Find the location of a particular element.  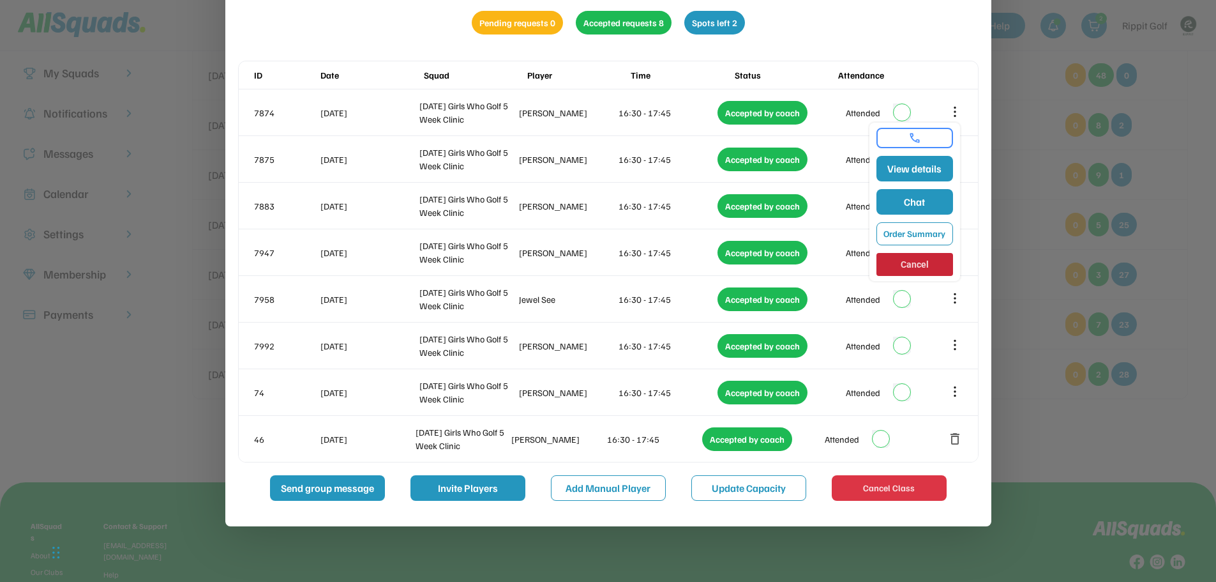

div: Player is located at coordinates (578, 75).